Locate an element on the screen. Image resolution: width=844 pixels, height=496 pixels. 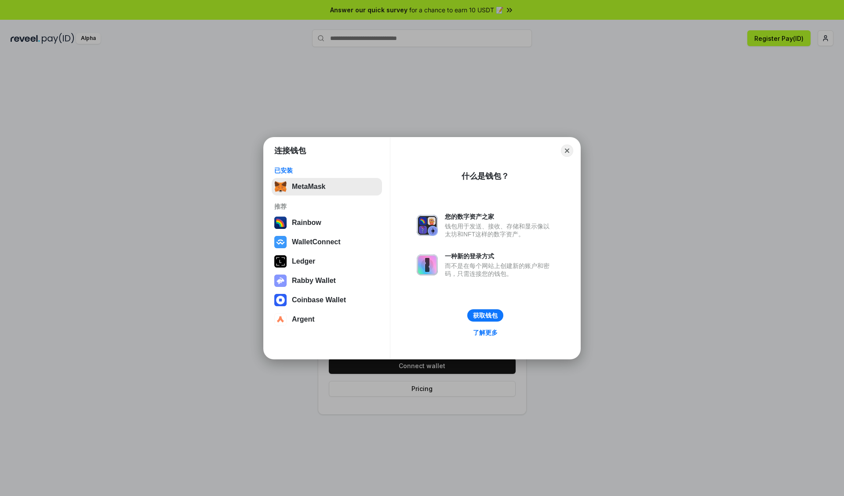
div: WalletConnect is located at coordinates (316, 242).